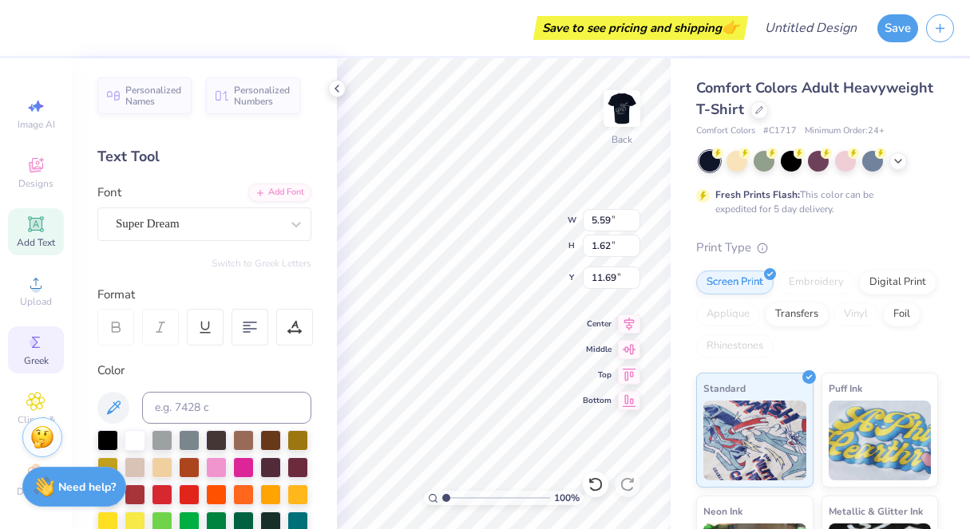 The image size is (970, 529). What do you see at coordinates (898, 28) in the screenshot?
I see `button: Save` at bounding box center [898, 28].